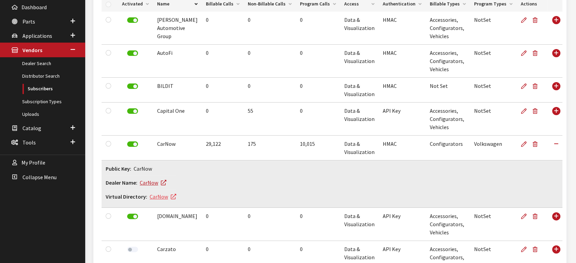 The height and width of the screenshot is (263, 576). What do you see at coordinates (270, 148) in the screenshot?
I see `td: 175` at bounding box center [270, 148].